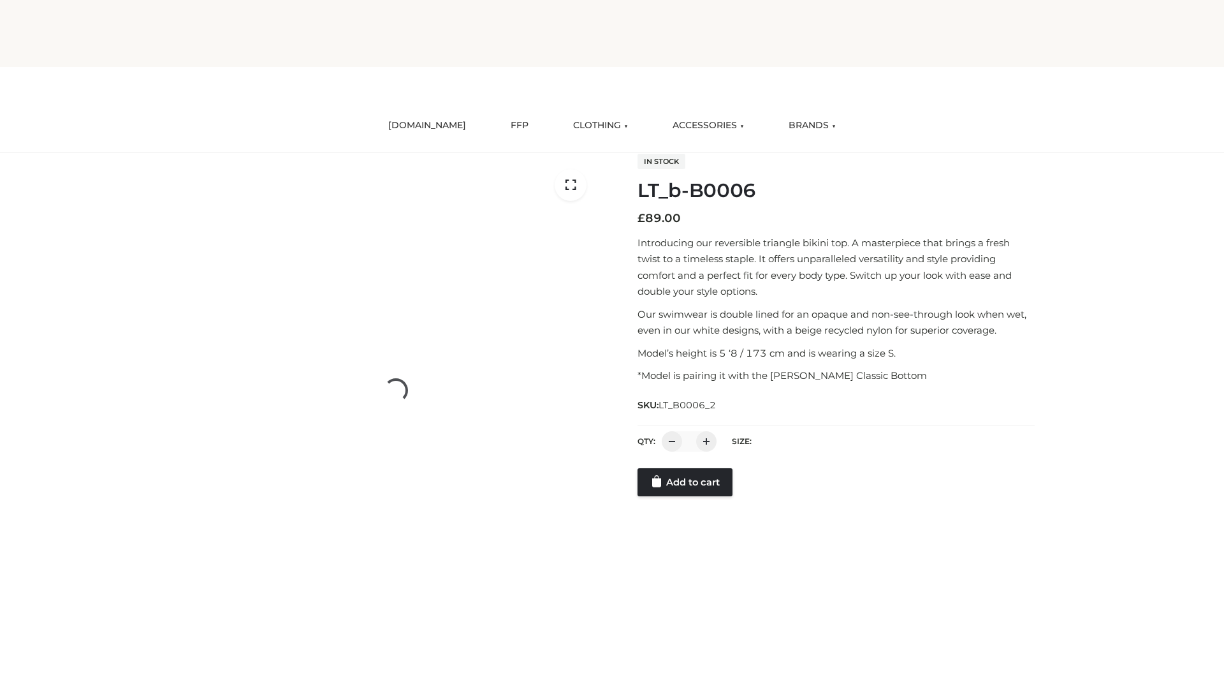  What do you see at coordinates (836, 267) in the screenshot?
I see `p: Introducing our reversible triangle bikini top. A masterpiece that brings a fresh twist to a time...` at bounding box center [836, 267].